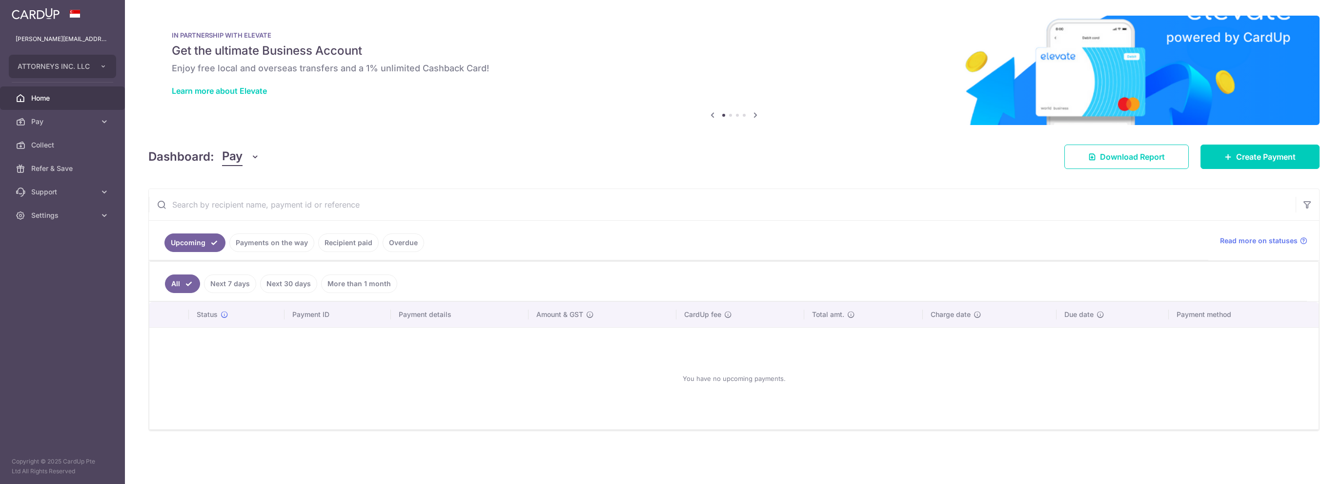 The image size is (1343, 484). I want to click on a: Recipient paid, so click(348, 242).